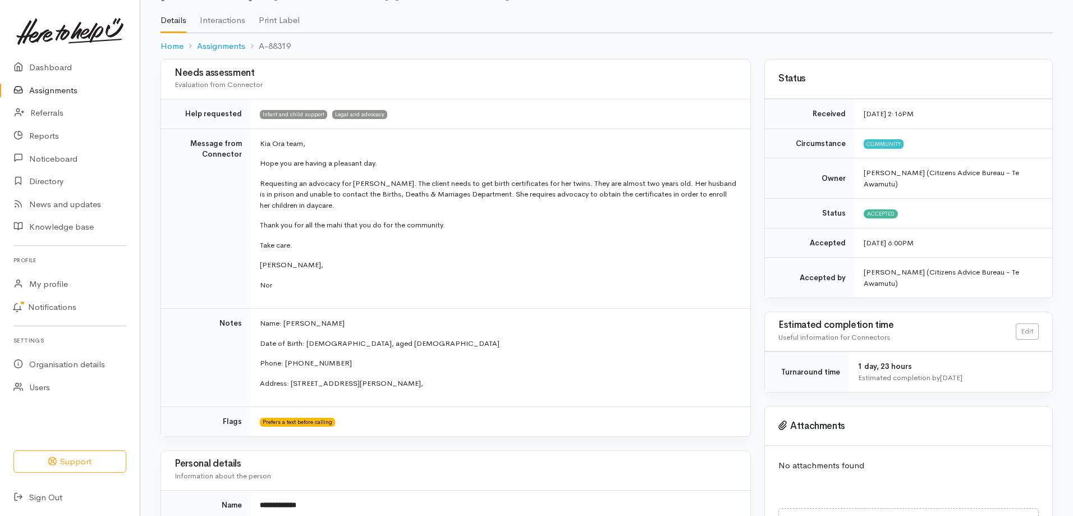  I want to click on span: Community, so click(883, 144).